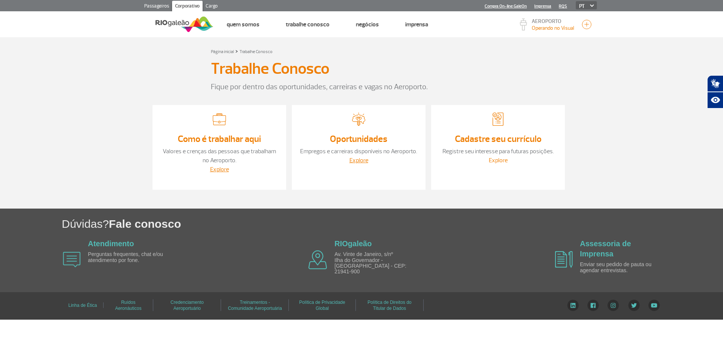 The width and height of the screenshot is (723, 346). I want to click on img: Instagram, so click(613, 306).